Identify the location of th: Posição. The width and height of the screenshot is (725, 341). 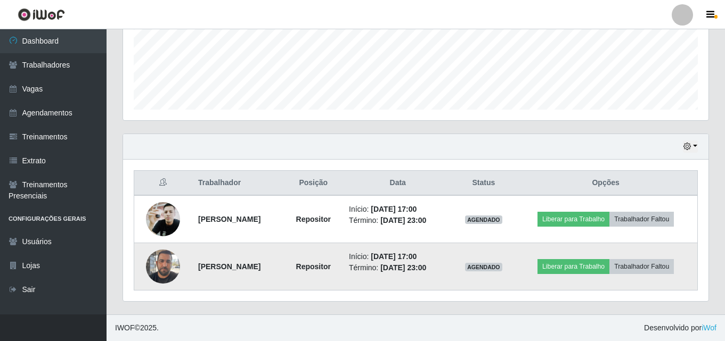
(313, 183).